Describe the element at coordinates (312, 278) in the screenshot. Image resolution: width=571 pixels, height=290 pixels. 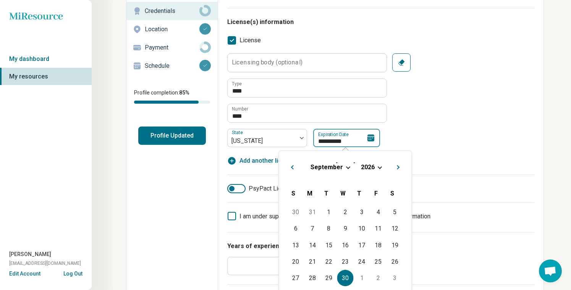
I see `div: Choose Monday, September 28th, 2026` at that location.